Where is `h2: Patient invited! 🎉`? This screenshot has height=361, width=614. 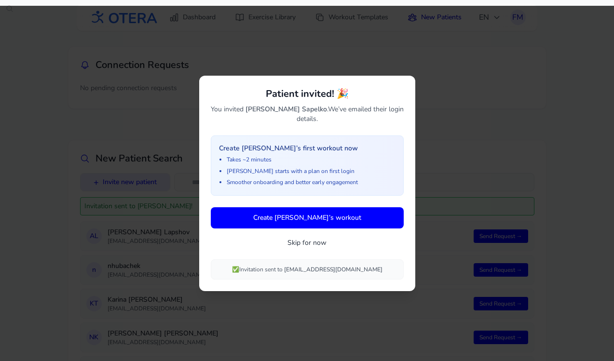
h2: Patient invited! 🎉 is located at coordinates (307, 94).